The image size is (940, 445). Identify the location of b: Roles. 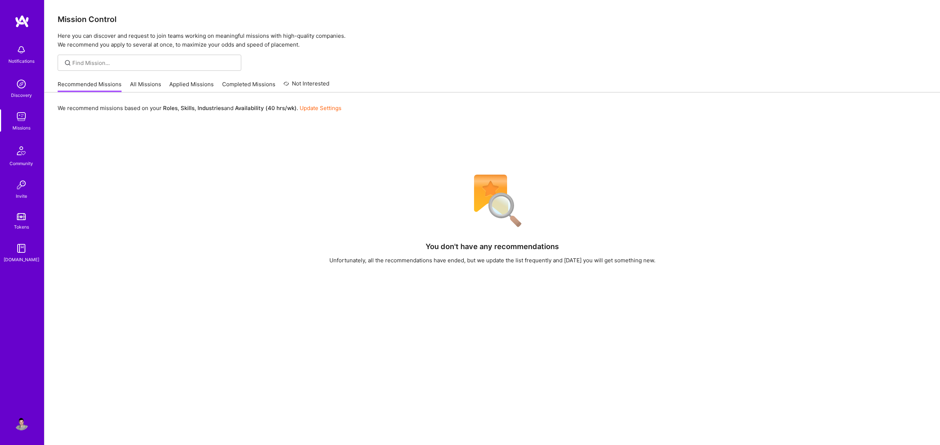
(170, 108).